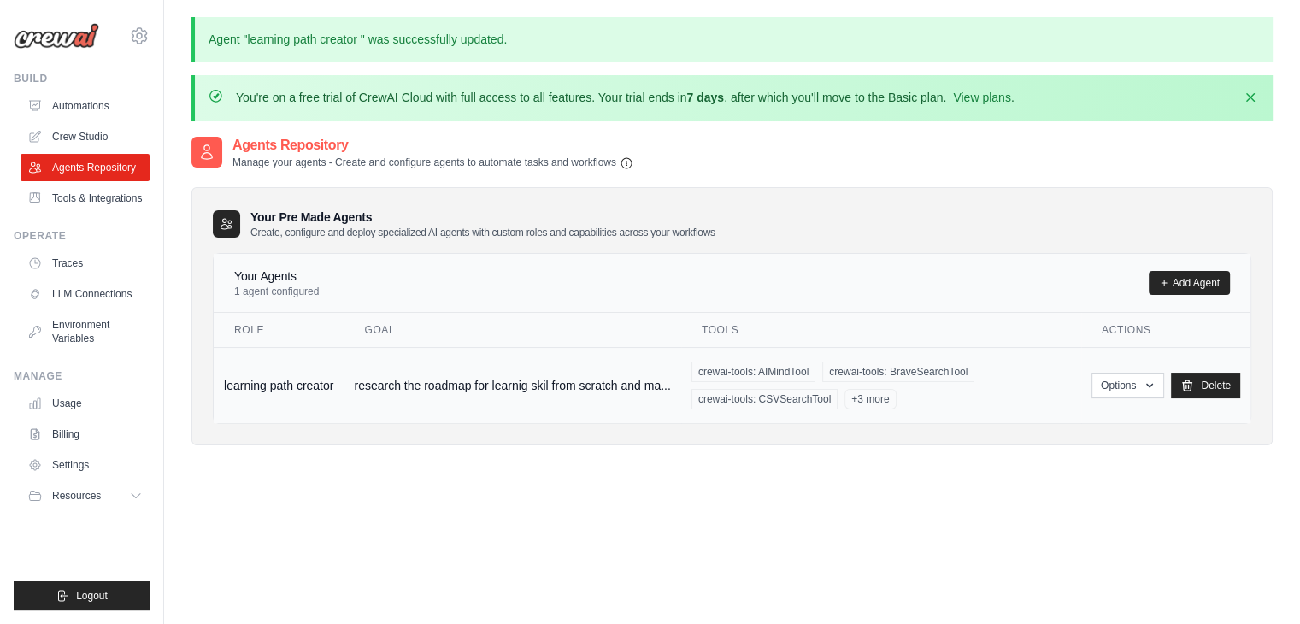 Image resolution: width=1300 pixels, height=624 pixels. I want to click on p: Create, configure and deploy specialized AI agents with custom roles and capabilities across your..., so click(483, 232).